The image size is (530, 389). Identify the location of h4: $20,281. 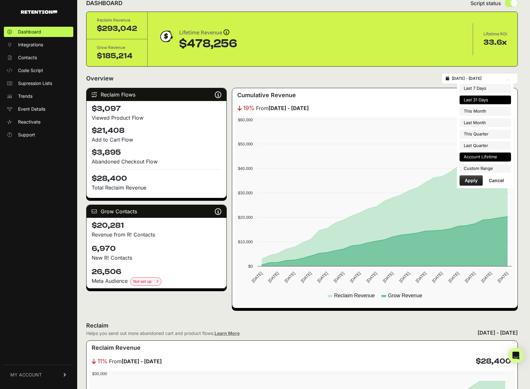
(156, 225).